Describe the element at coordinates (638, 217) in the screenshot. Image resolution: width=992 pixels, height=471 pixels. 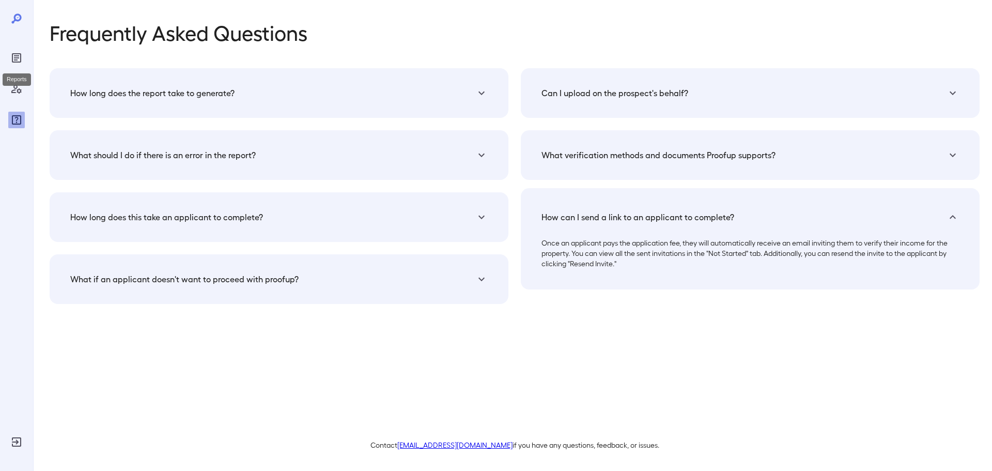
I see `h5: How can I send a link to an applicant to complete?` at that location.